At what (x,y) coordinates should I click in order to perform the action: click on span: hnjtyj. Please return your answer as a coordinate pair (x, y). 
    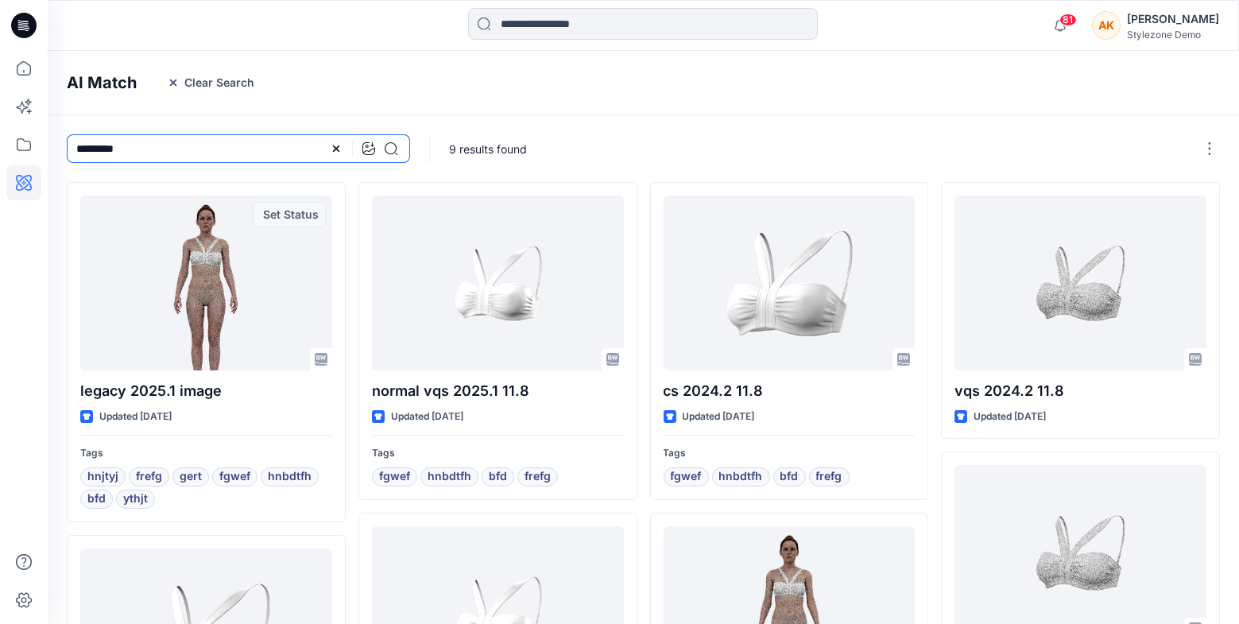
    Looking at the image, I should click on (103, 477).